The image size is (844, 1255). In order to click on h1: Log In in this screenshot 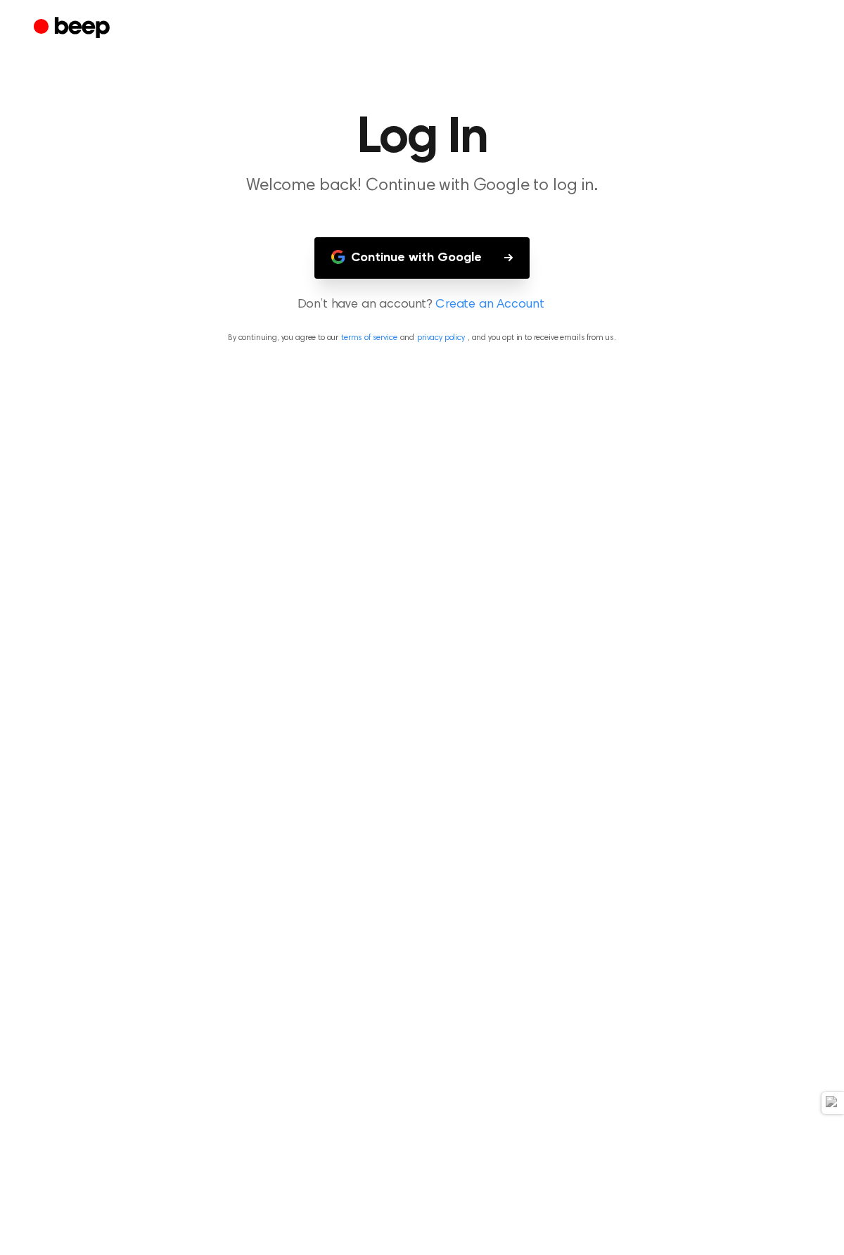, I will do `click(422, 138)`.